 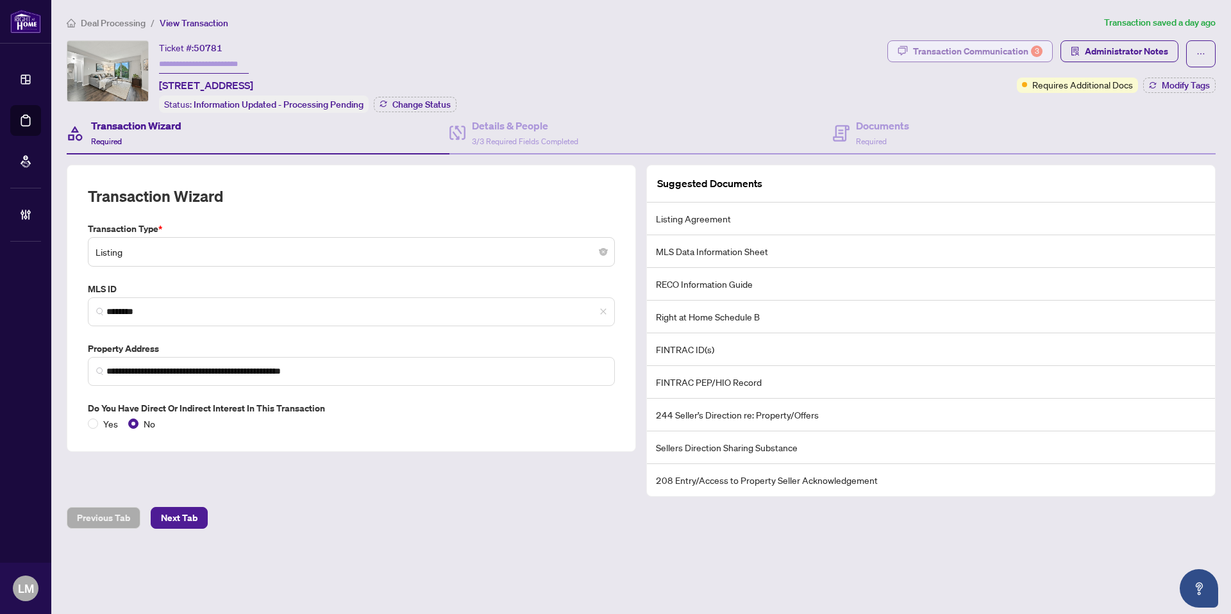 I want to click on img: logo, so click(x=26, y=21).